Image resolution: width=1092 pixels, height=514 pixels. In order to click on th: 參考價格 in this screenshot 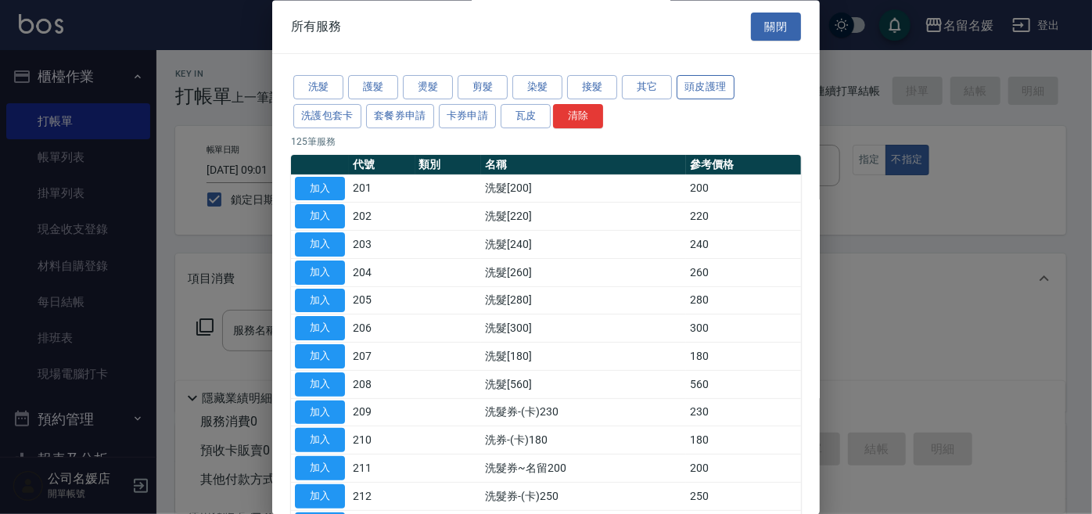, I will do `click(743, 165)`.